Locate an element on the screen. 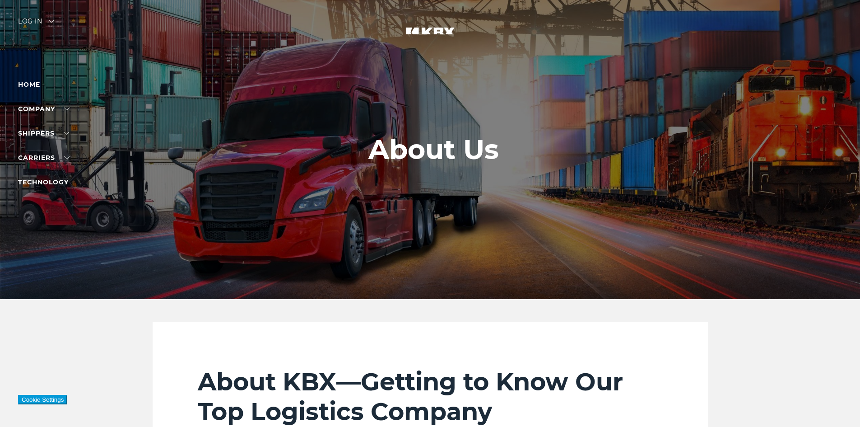 The width and height of the screenshot is (860, 427). a: Technology is located at coordinates (43, 182).